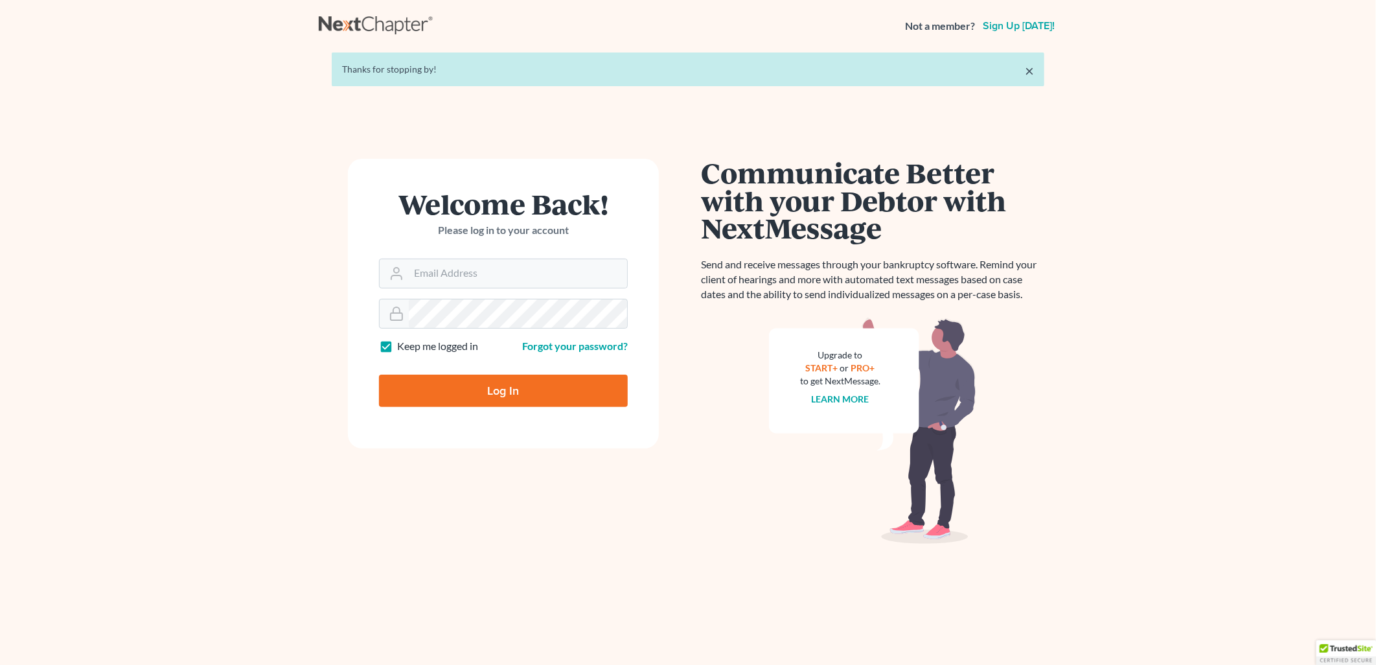  What do you see at coordinates (873, 431) in the screenshot?
I see `img: nextmessage_bg-59042aed3d76b12b5cd301f8e5b87938c9018125f34e5fa2b7a6b67550977c72.svg` at bounding box center [873, 431].